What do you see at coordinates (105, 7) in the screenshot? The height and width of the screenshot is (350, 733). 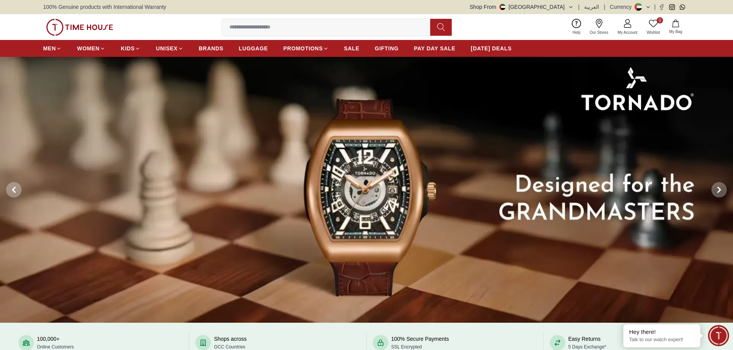 I see `span: 100% Genuine products with International Warranty` at bounding box center [105, 7].